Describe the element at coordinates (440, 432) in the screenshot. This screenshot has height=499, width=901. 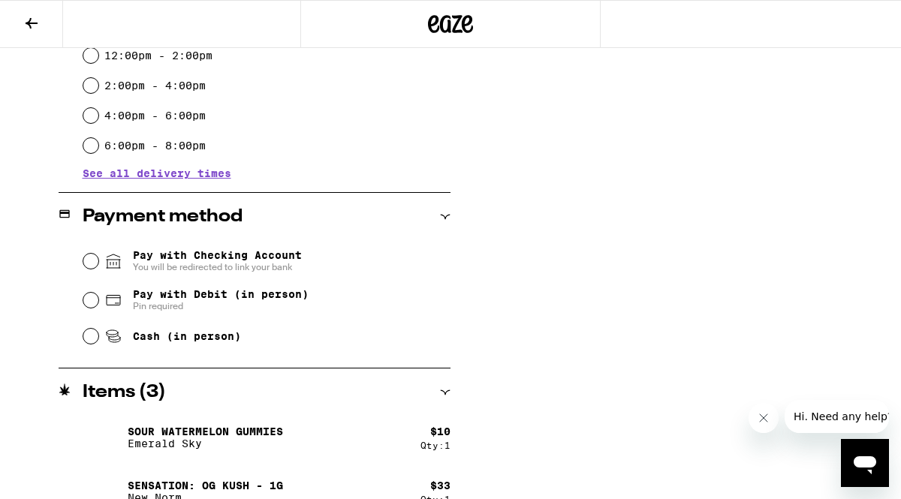
I see `div: $ 10` at that location.